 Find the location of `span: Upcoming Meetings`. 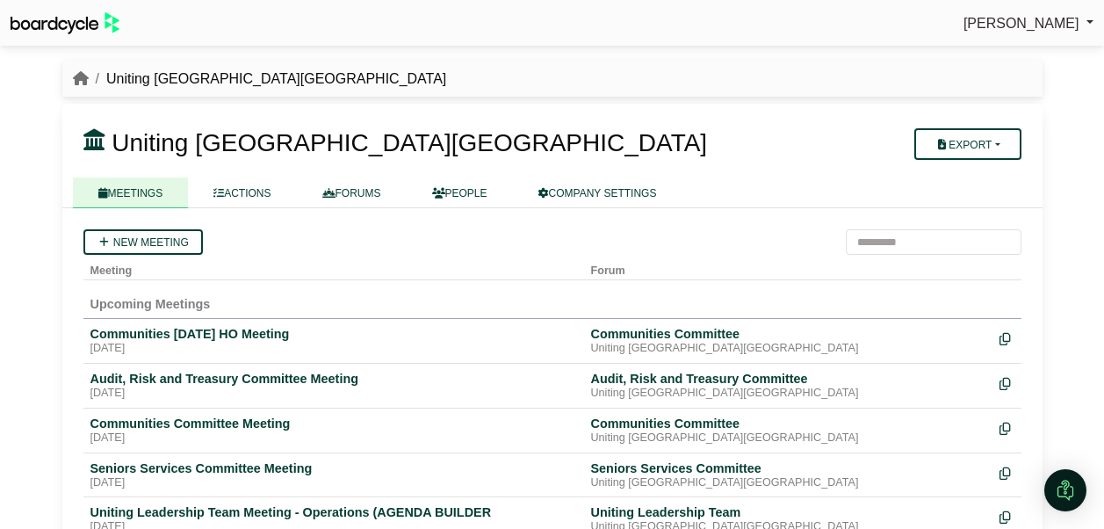

span: Upcoming Meetings is located at coordinates (150, 304).